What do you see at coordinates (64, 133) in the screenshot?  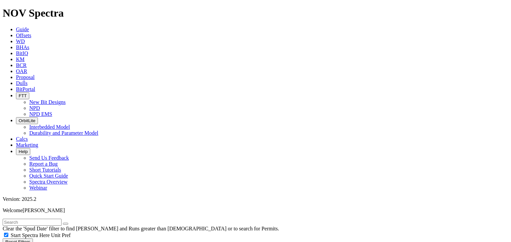 I see `a: Durability and Parameter Model` at bounding box center [64, 133].